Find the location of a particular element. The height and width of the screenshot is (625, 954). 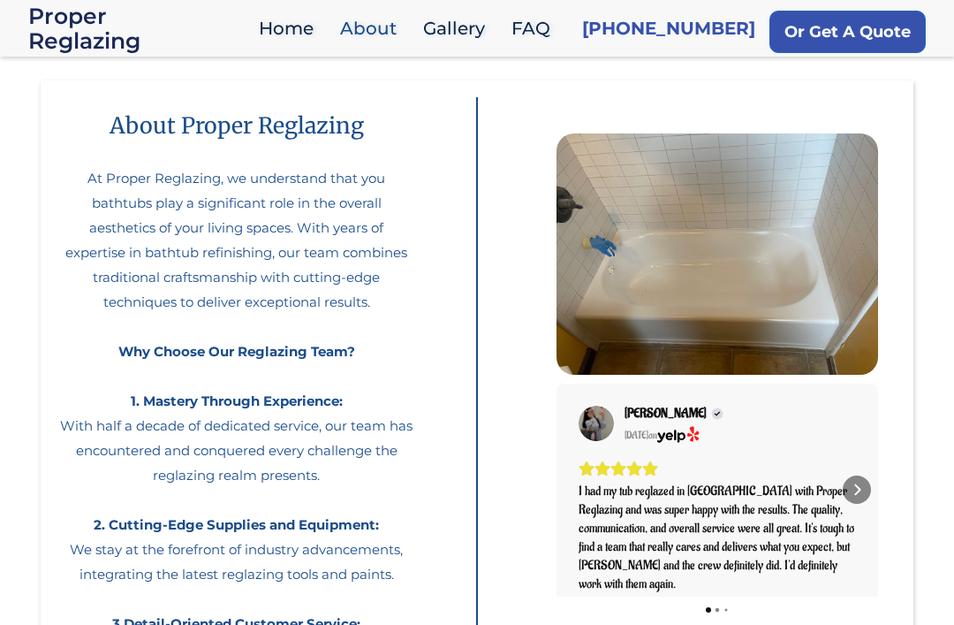

a: Home is located at coordinates (291, 28).